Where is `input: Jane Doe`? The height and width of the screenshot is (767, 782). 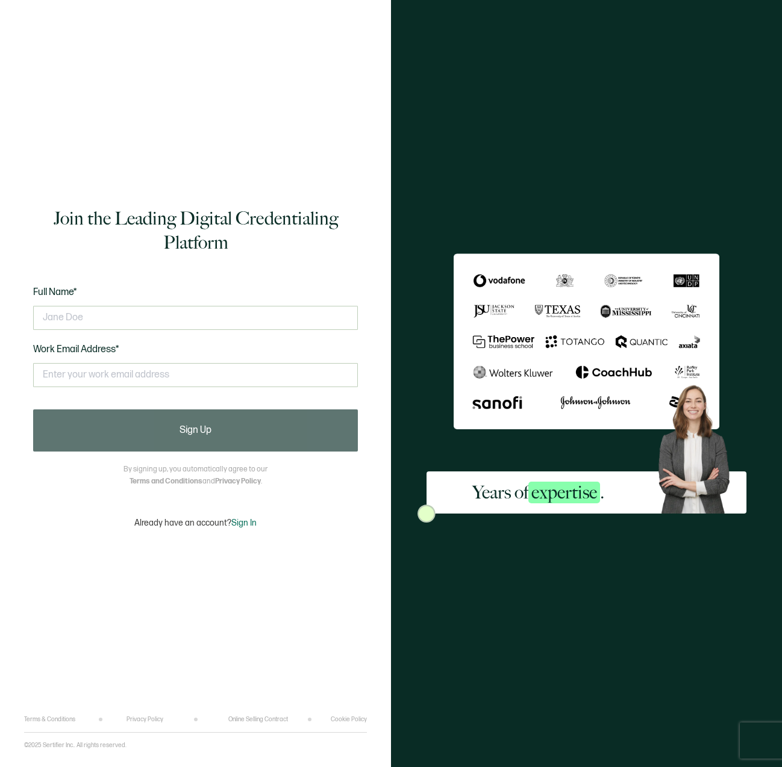 input: Jane Doe is located at coordinates (195, 318).